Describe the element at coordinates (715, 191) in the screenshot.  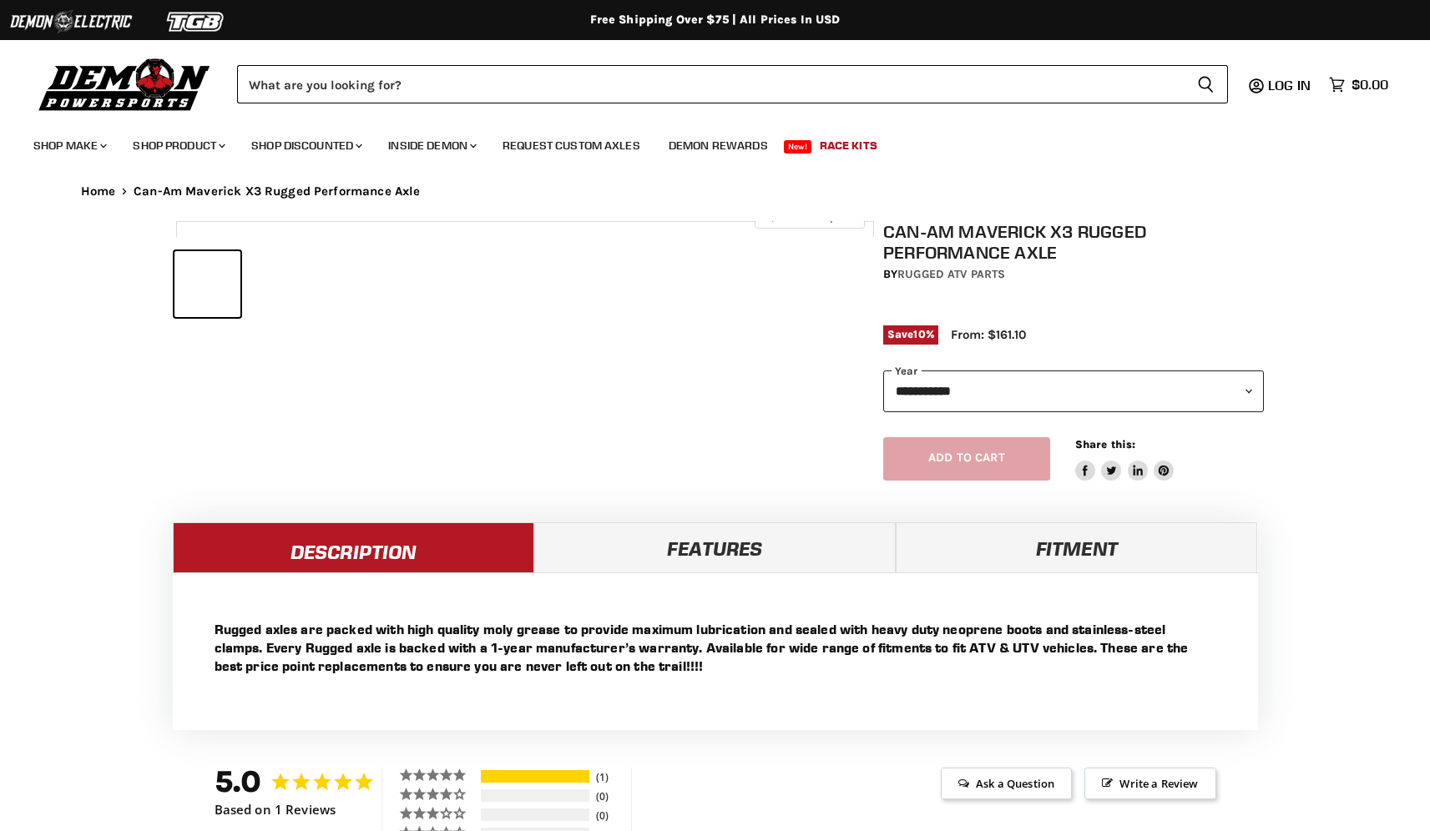
I see `nav: Breadcrumbs` at that location.